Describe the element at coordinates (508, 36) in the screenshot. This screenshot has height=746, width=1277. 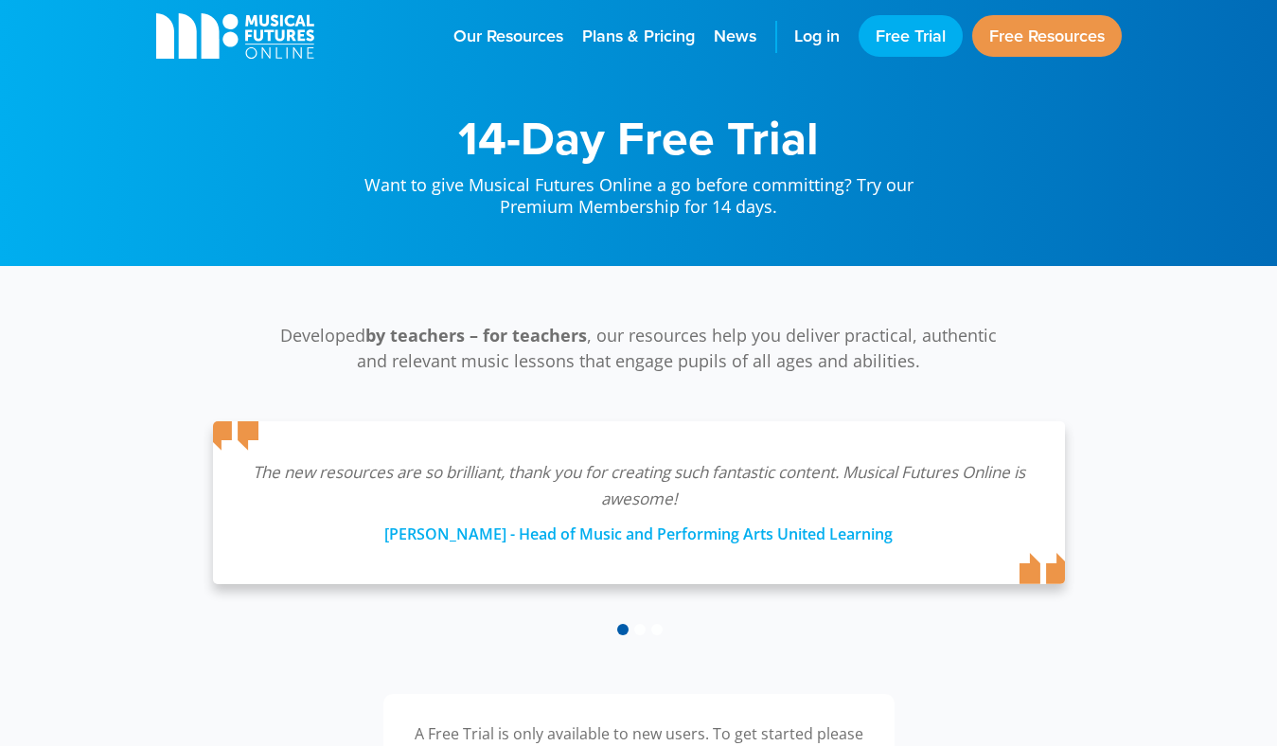
I see `span: Our Resources` at that location.